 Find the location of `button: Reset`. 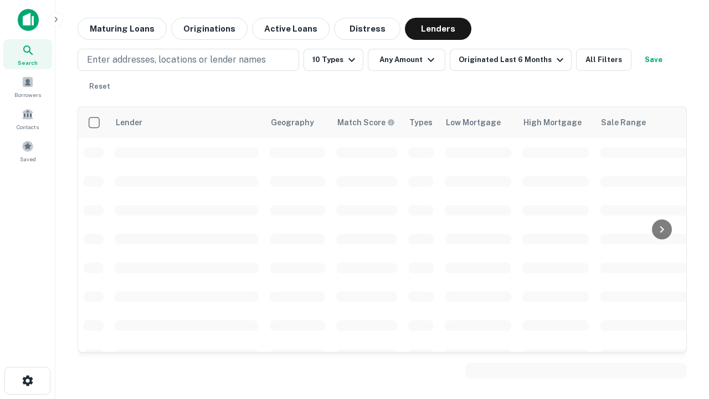

button: Reset is located at coordinates (100, 86).